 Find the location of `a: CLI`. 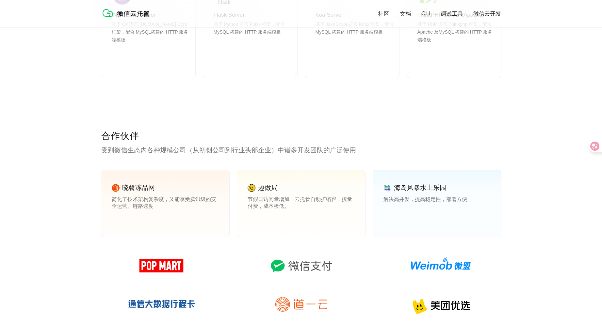

a: CLI is located at coordinates (426, 14).